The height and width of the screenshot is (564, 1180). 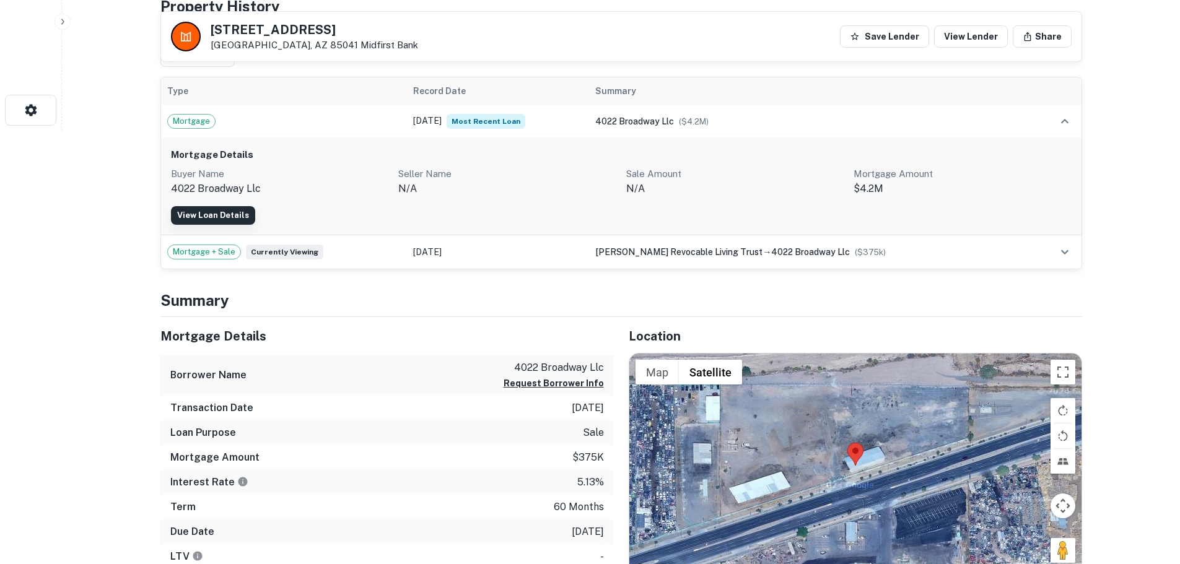 I want to click on span: ($ 375k ), so click(x=870, y=252).